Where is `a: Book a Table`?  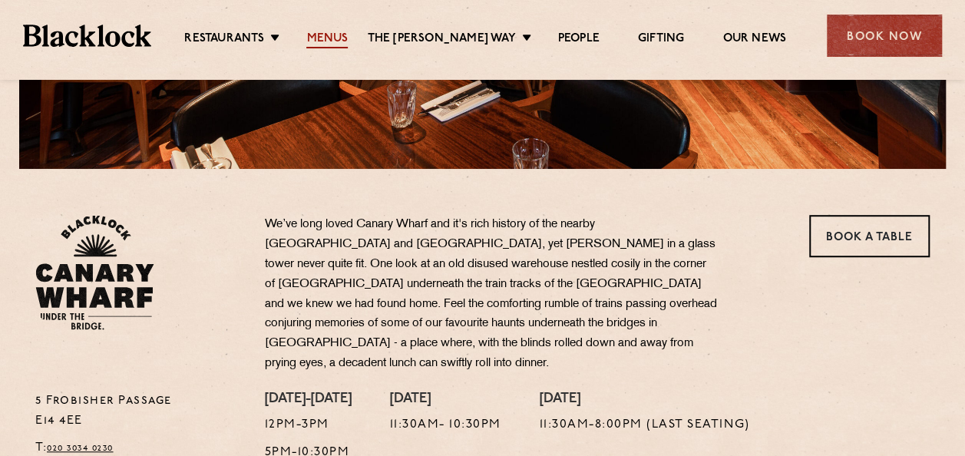 a: Book a Table is located at coordinates (869, 236).